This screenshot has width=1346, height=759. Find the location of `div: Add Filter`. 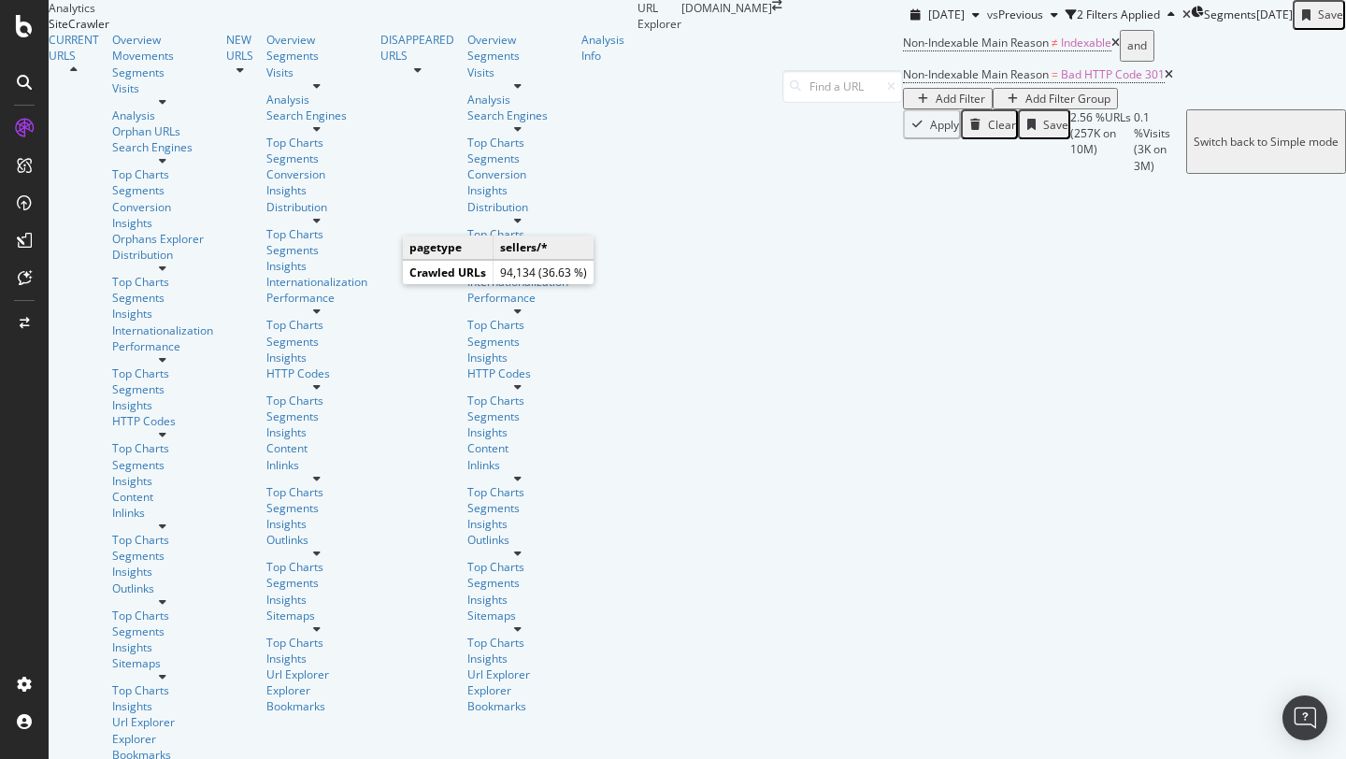

div: Add Filter is located at coordinates (960, 98).